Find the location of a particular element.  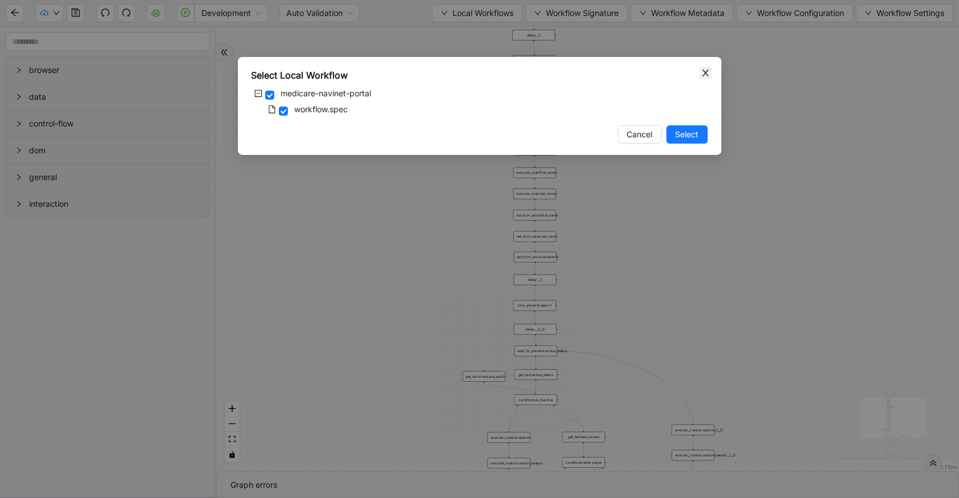

div: Select Local Workflow is located at coordinates (480, 75).